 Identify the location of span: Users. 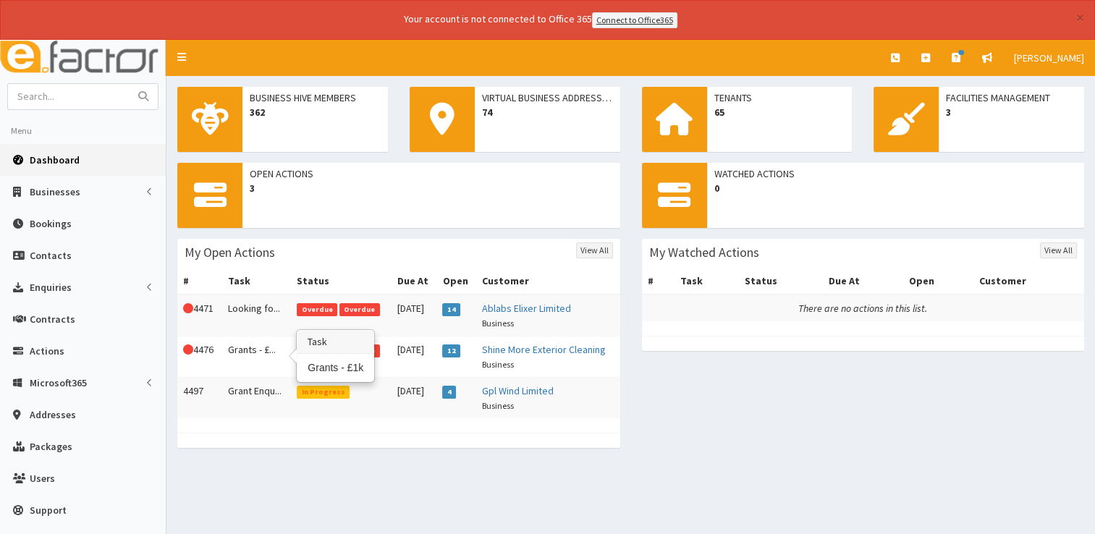
(42, 478).